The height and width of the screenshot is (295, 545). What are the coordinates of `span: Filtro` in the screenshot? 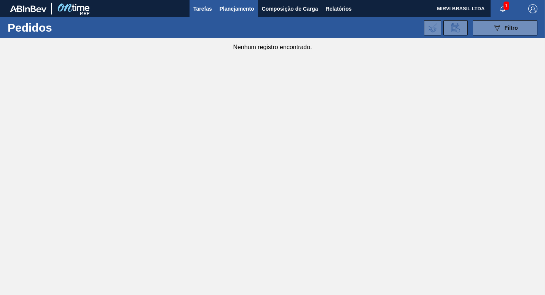 It's located at (511, 28).